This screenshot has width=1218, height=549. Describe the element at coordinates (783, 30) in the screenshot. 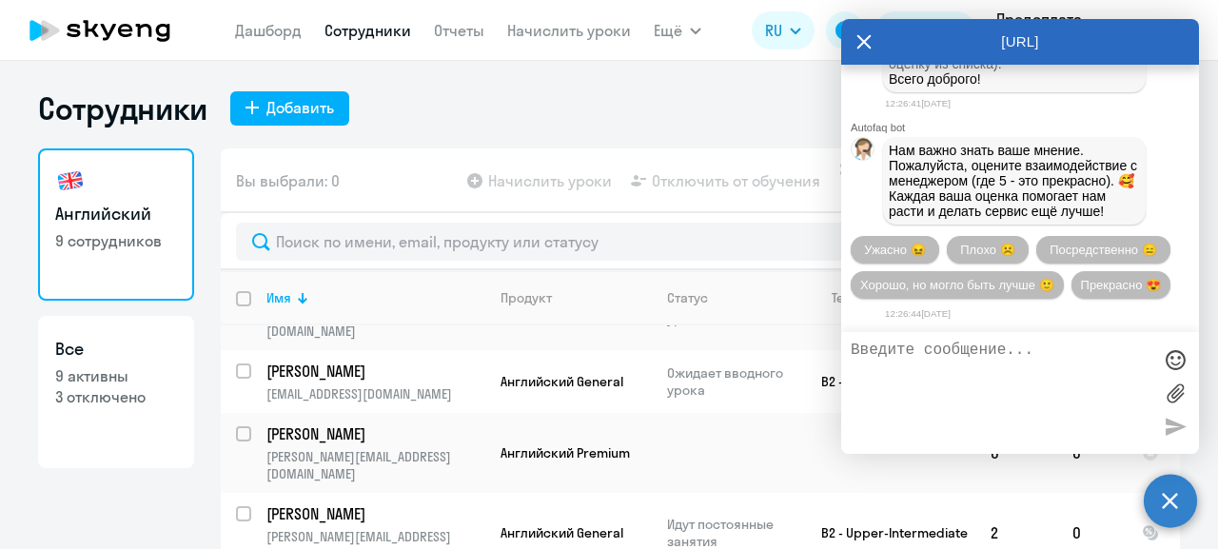

I see `button: RU` at that location.